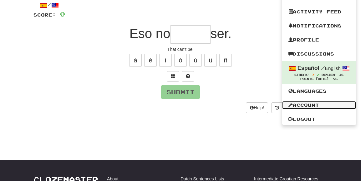  I want to click on button: é, so click(150, 60).